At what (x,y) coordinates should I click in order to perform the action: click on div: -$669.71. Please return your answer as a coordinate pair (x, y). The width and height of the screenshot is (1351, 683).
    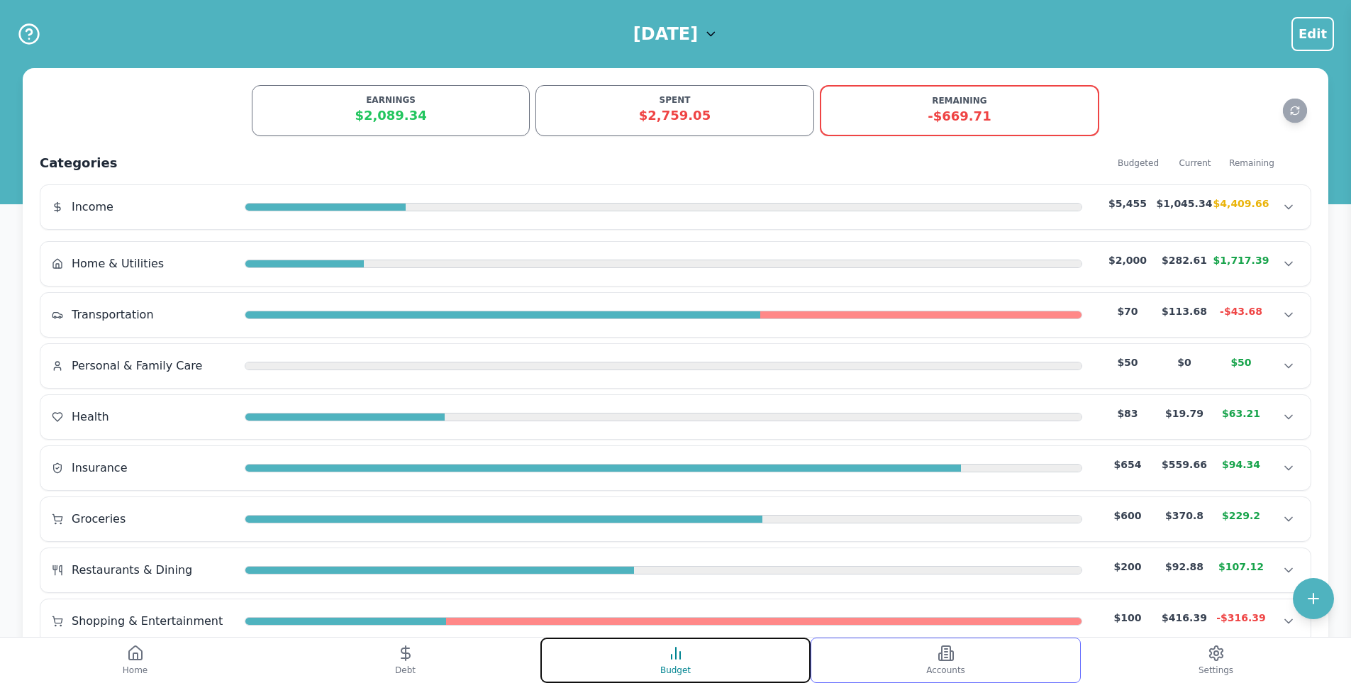
    Looking at the image, I should click on (960, 116).